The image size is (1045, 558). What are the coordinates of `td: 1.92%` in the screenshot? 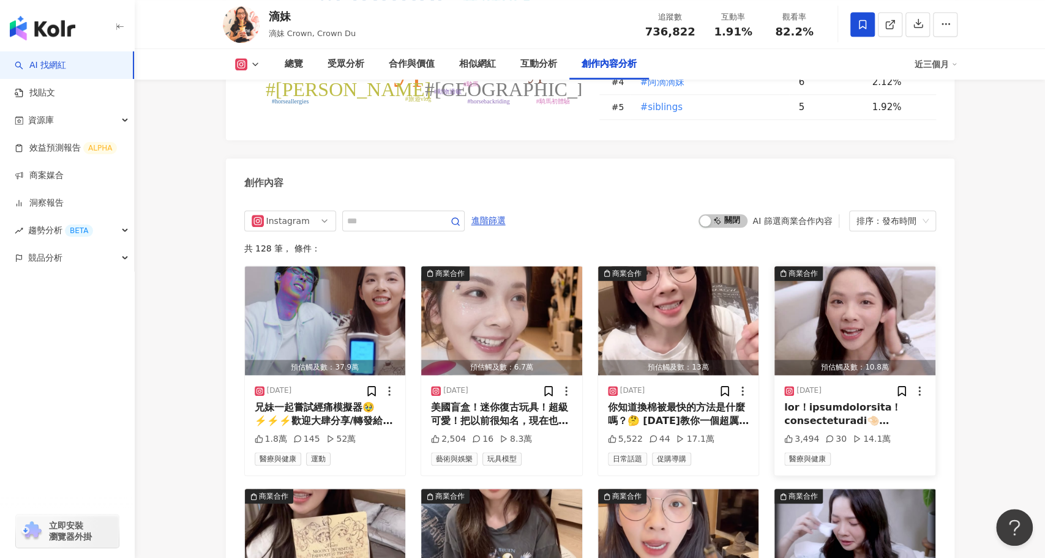 It's located at (899, 107).